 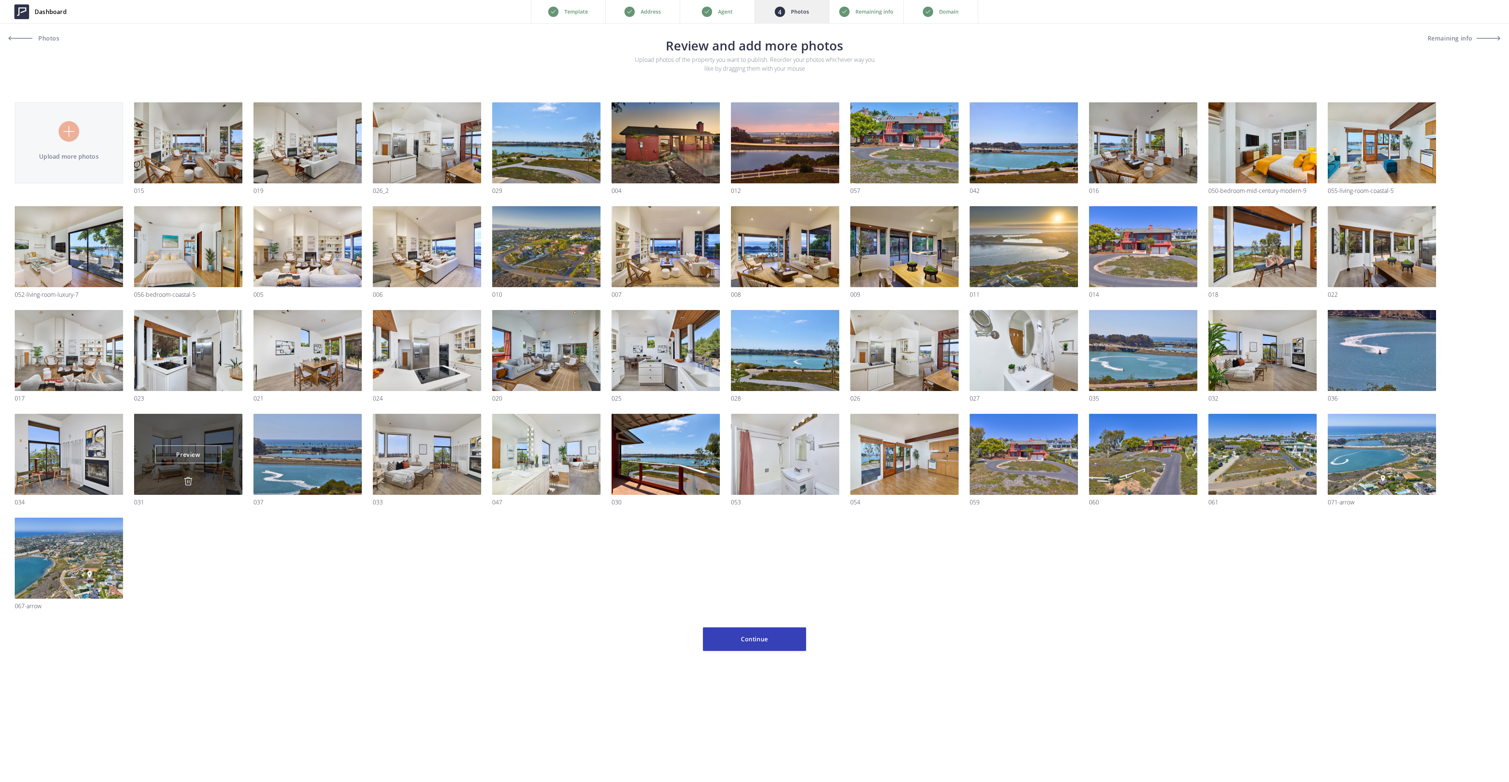 What do you see at coordinates (874, 12) in the screenshot?
I see `p: Remaining info` at bounding box center [874, 12].